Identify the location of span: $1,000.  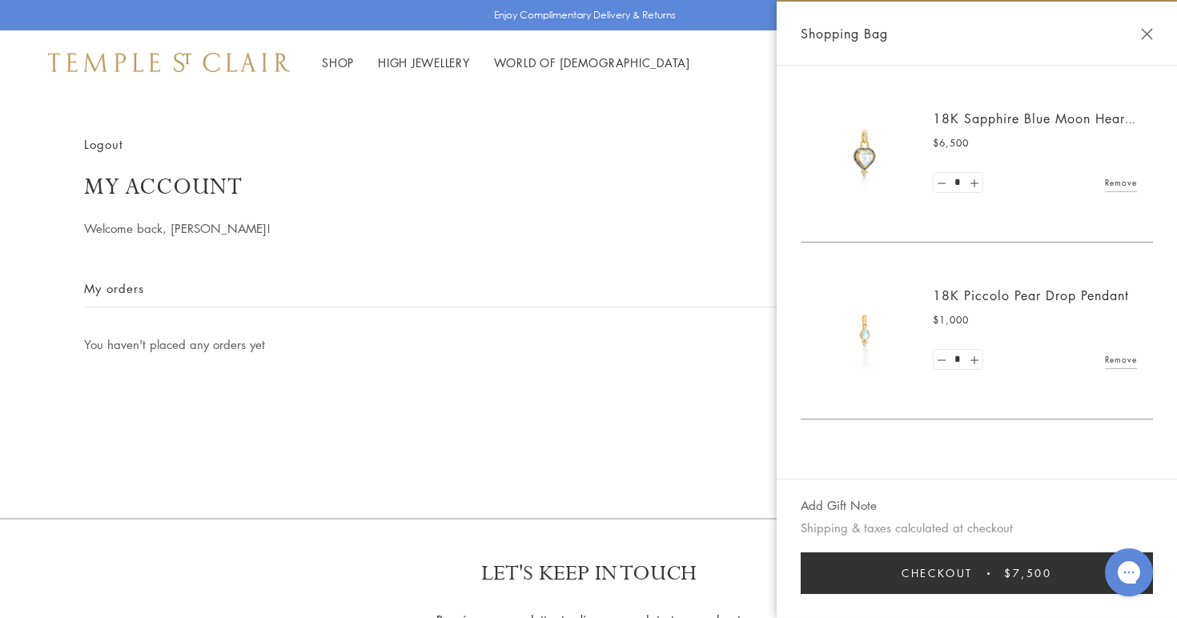
(951, 320).